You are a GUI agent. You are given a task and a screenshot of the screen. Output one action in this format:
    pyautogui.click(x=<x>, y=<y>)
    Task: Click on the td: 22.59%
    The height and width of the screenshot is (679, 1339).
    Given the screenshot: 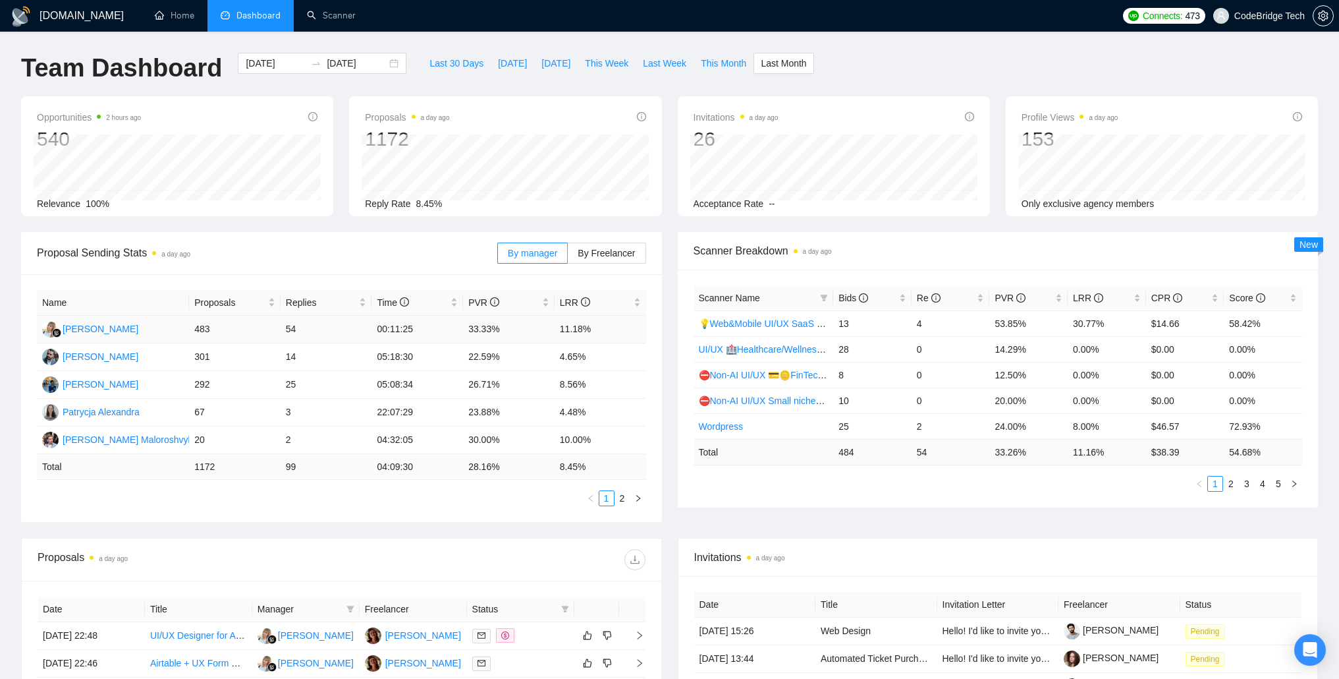 What is the action you would take?
    pyautogui.click(x=509, y=357)
    